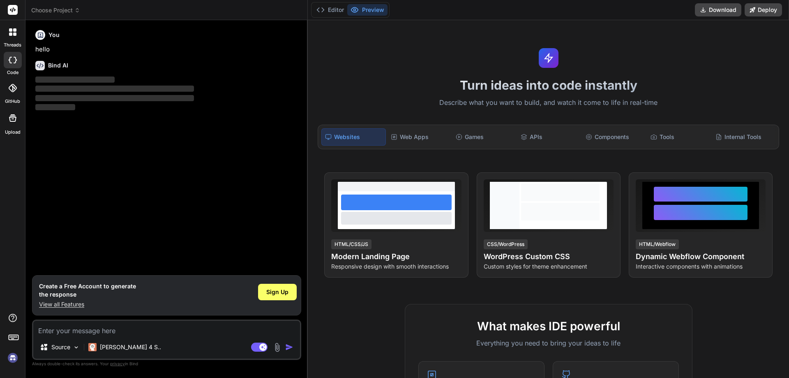  Describe the element at coordinates (118, 363) in the screenshot. I see `span: privacy` at that location.